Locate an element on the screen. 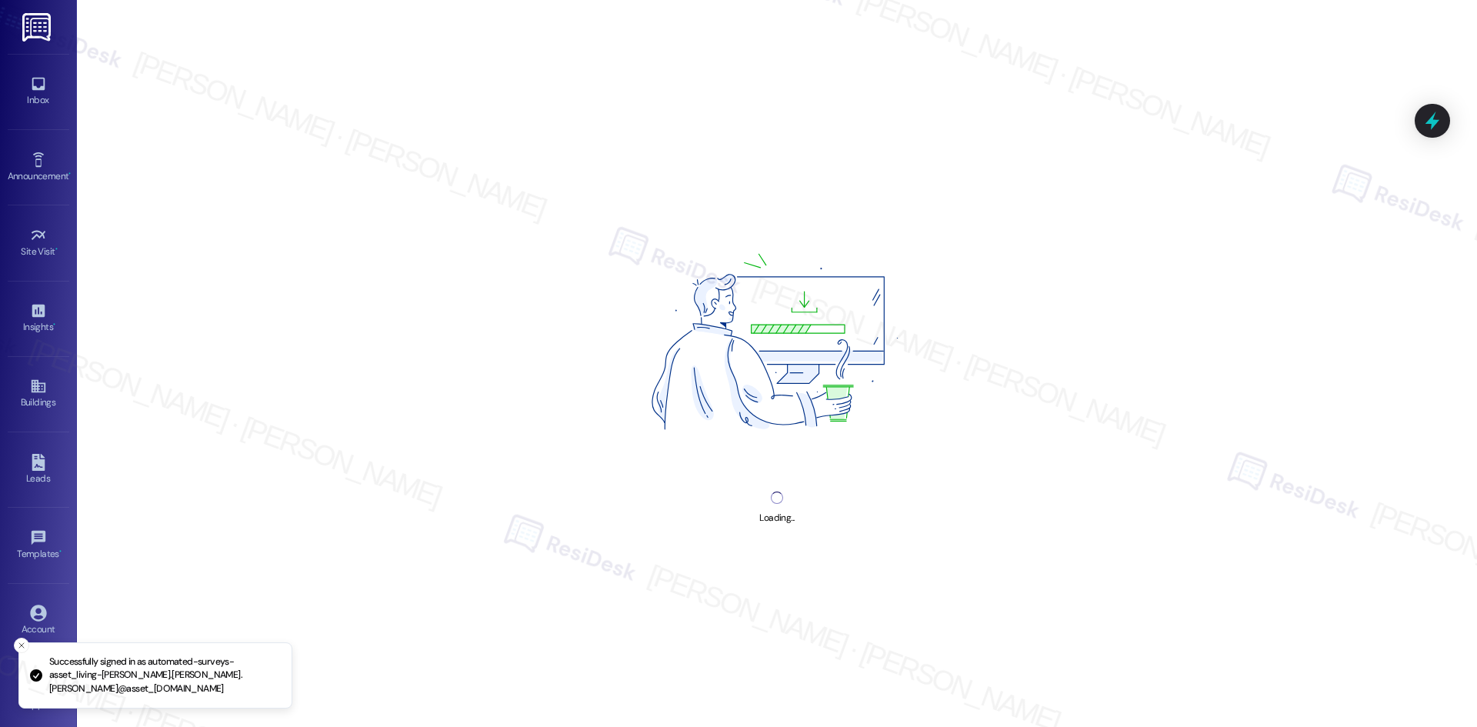 This screenshot has width=1477, height=727. div: Loading... is located at coordinates (776, 518).